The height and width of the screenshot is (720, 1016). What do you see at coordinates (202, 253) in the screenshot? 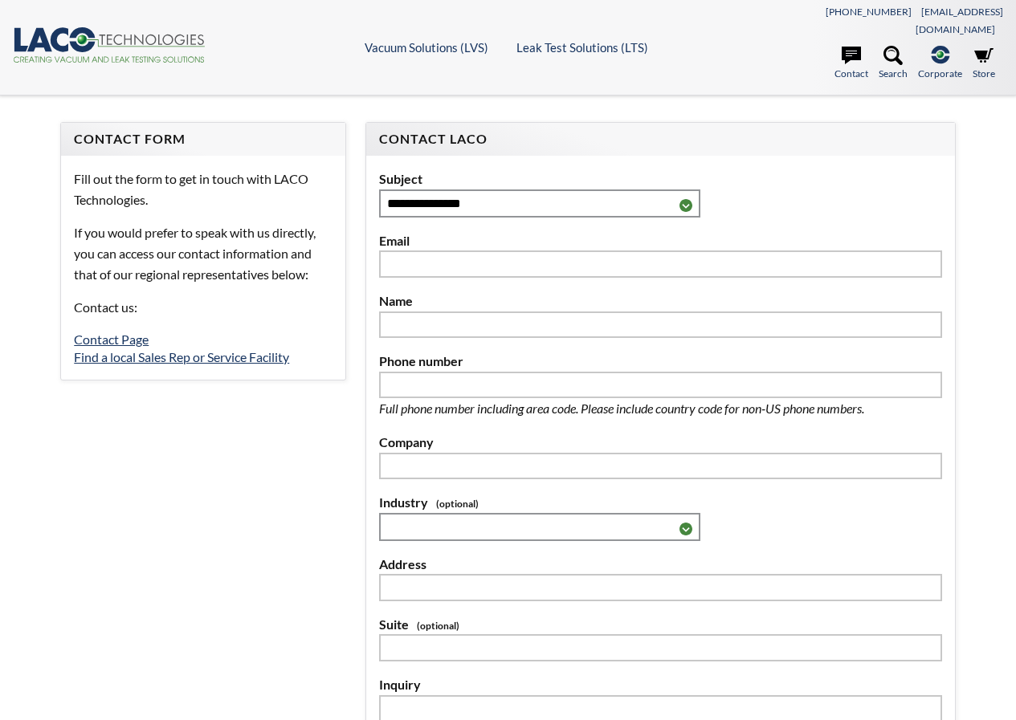
I see `p: If you would prefer to speak with us directly, you can access our contact information and that of...` at bounding box center [202, 253].